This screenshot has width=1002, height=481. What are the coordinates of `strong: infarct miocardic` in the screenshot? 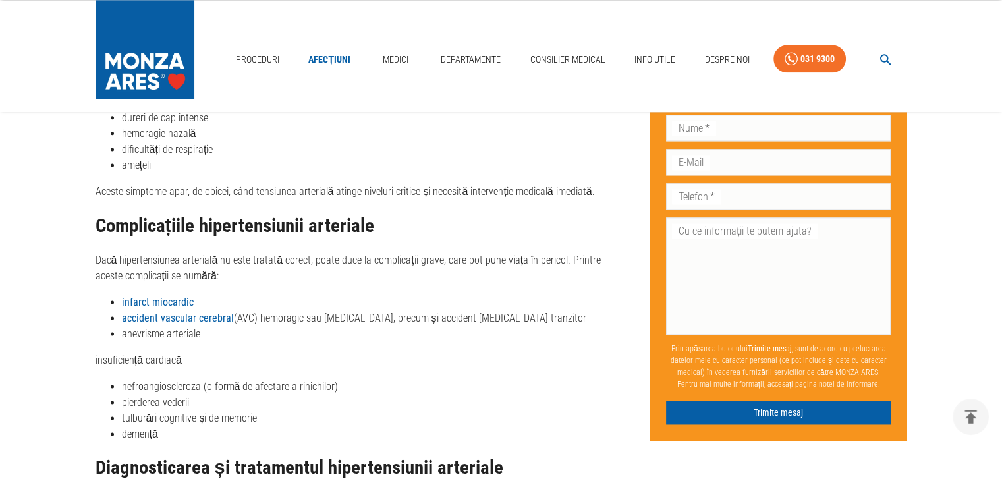 It's located at (157, 302).